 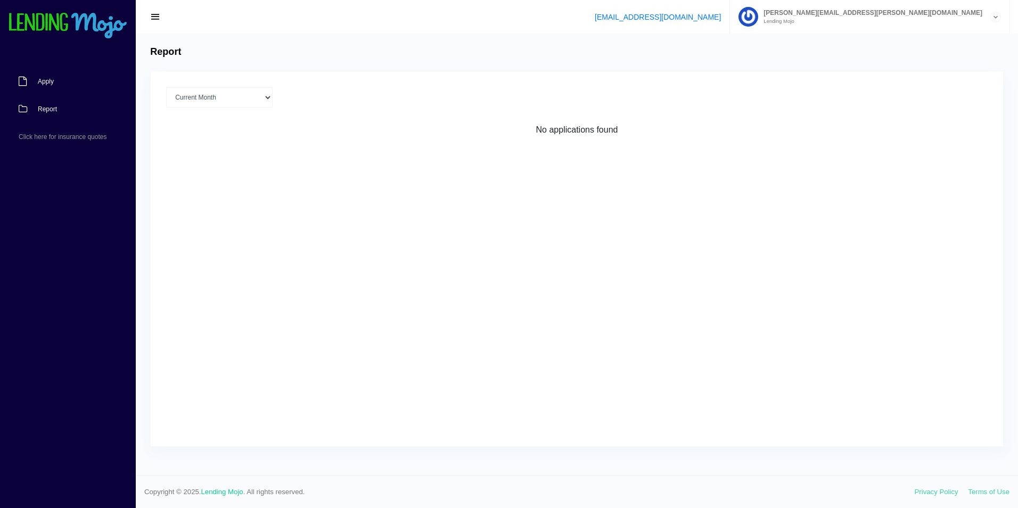 What do you see at coordinates (222, 491) in the screenshot?
I see `a: Lending Mojo` at bounding box center [222, 491].